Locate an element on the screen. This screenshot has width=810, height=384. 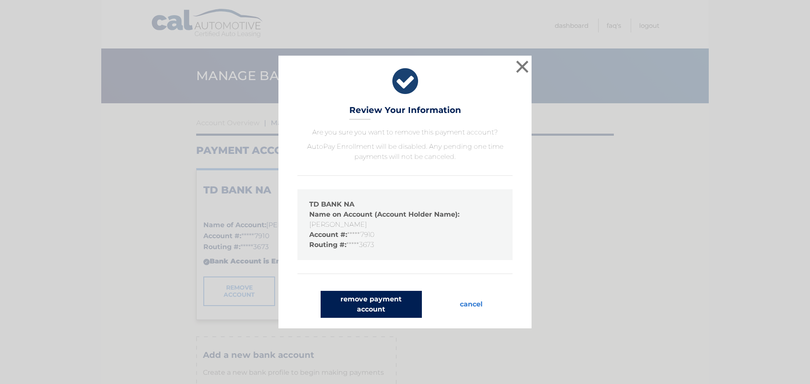
p: Are you sure you want to remove this payment account? is located at coordinates (405, 132).